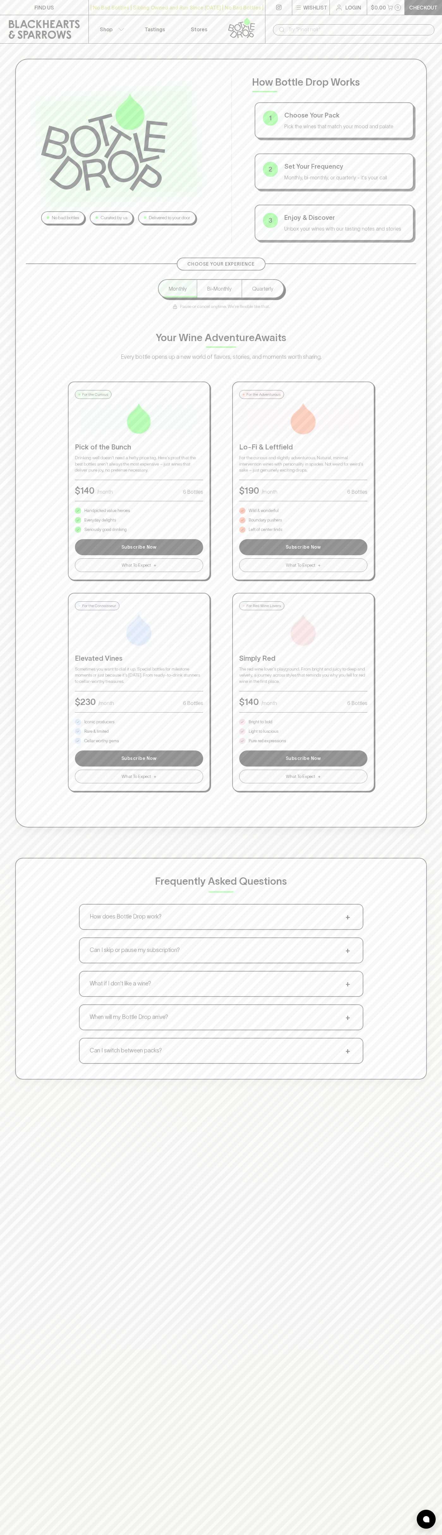 This screenshot has height=1535, width=442. What do you see at coordinates (260, 722) in the screenshot?
I see `p: Bright to bold` at bounding box center [260, 722].